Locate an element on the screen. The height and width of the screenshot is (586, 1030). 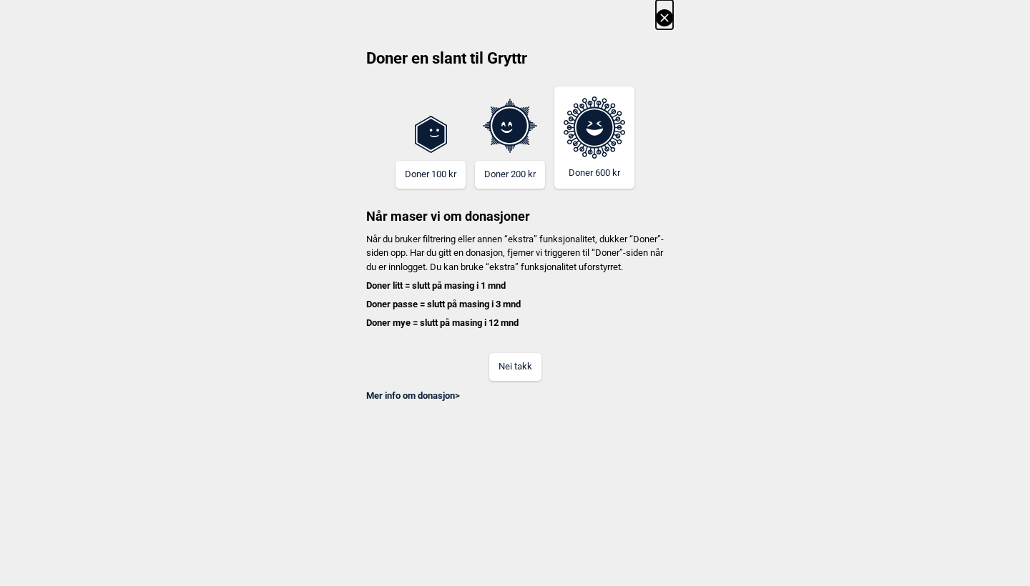
button: Doner 600 kr is located at coordinates (594, 137).